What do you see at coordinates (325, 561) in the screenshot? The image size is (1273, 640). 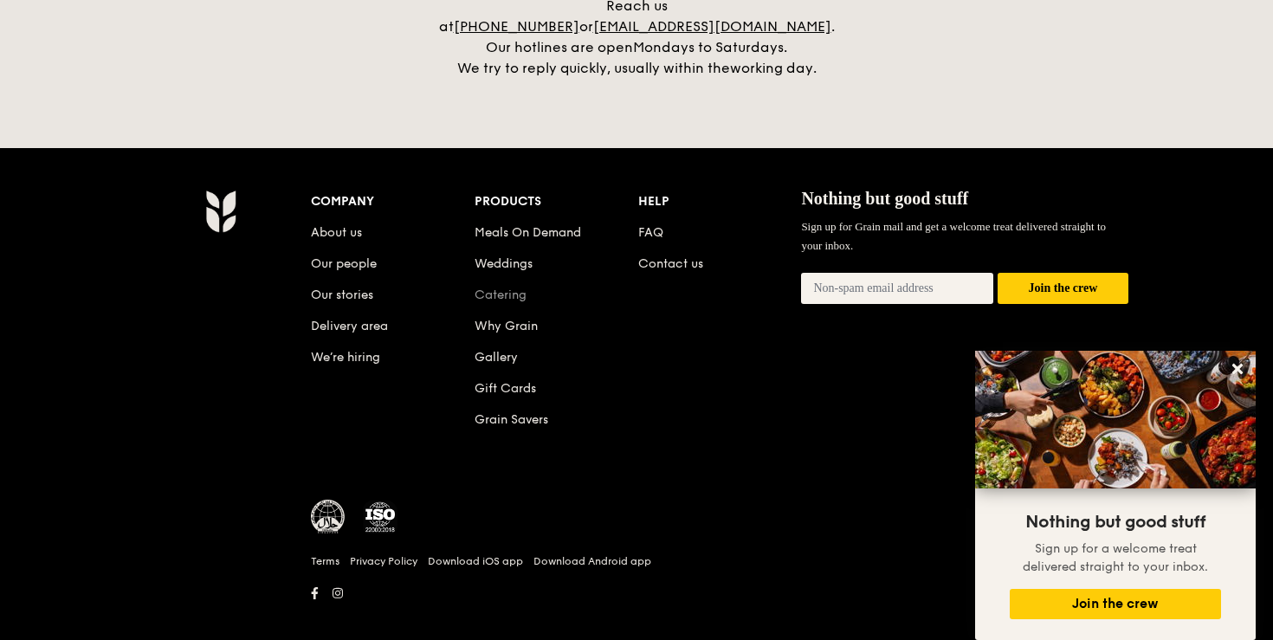 I see `a: Terms` at bounding box center [325, 561].